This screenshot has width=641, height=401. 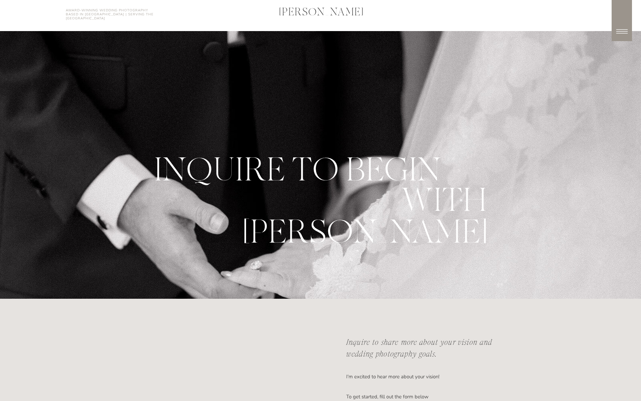 What do you see at coordinates (298, 172) in the screenshot?
I see `h2: inquire to begin` at bounding box center [298, 172].